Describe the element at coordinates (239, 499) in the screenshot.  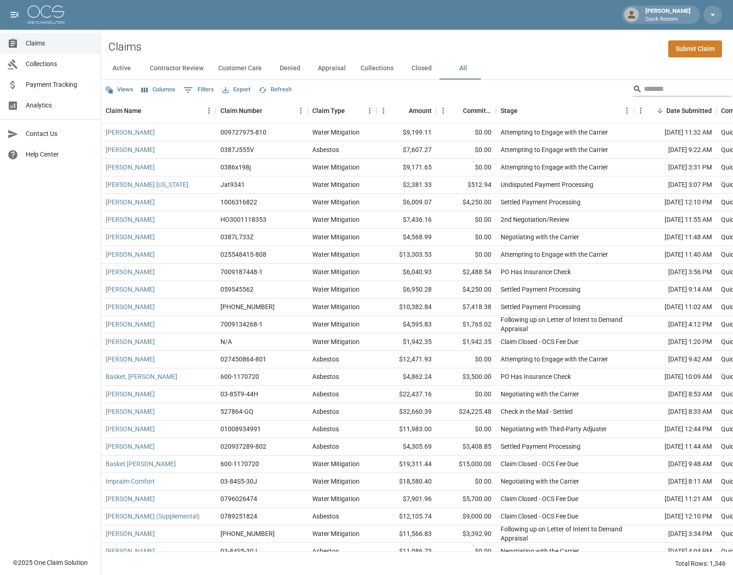
I see `div: 0796026474` at that location.